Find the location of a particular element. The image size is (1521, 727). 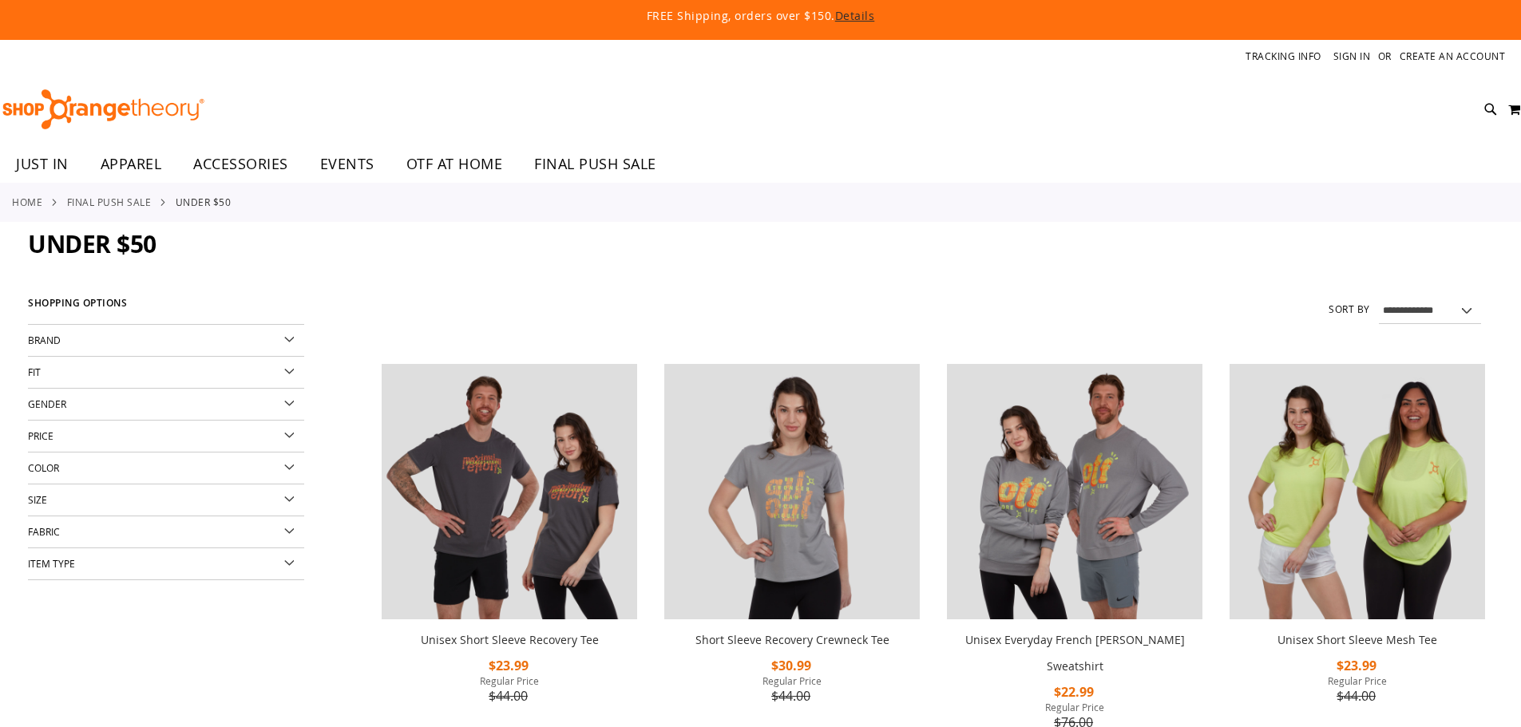

a: Sign In is located at coordinates (1352, 56).